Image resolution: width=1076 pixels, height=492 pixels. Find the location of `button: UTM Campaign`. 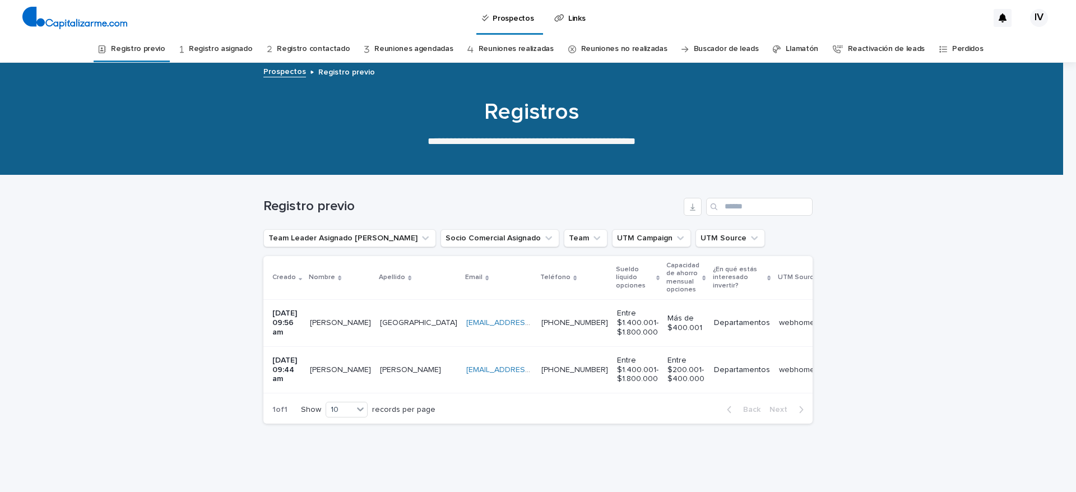

button: UTM Campaign is located at coordinates (651, 238).